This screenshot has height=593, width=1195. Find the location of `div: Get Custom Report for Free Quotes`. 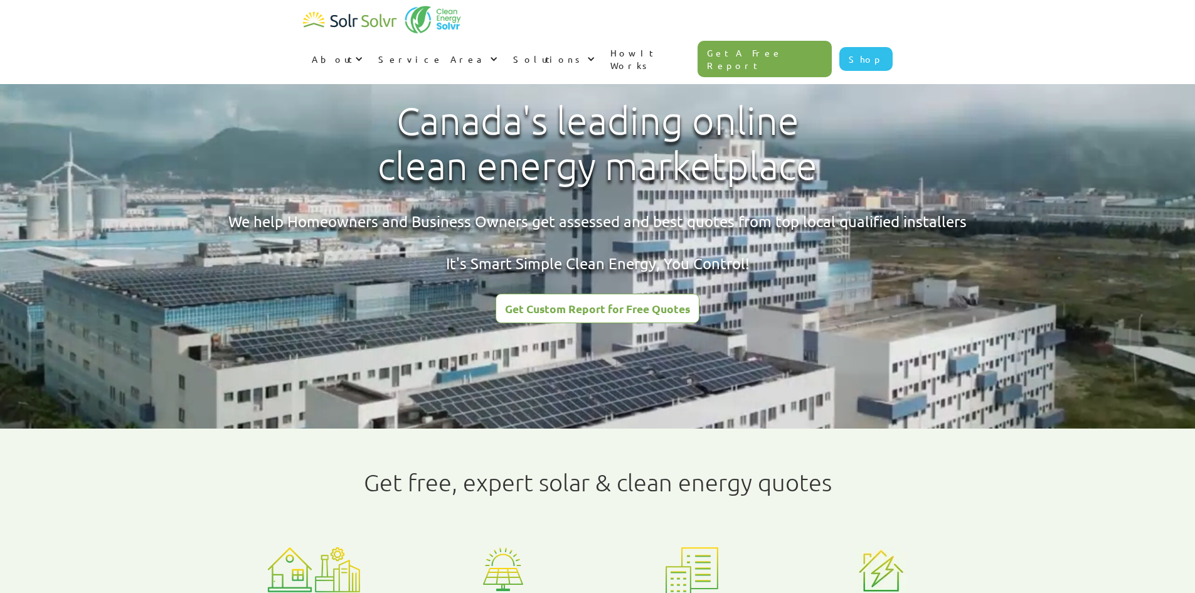

div: Get Custom Report for Free Quotes is located at coordinates (597, 309).